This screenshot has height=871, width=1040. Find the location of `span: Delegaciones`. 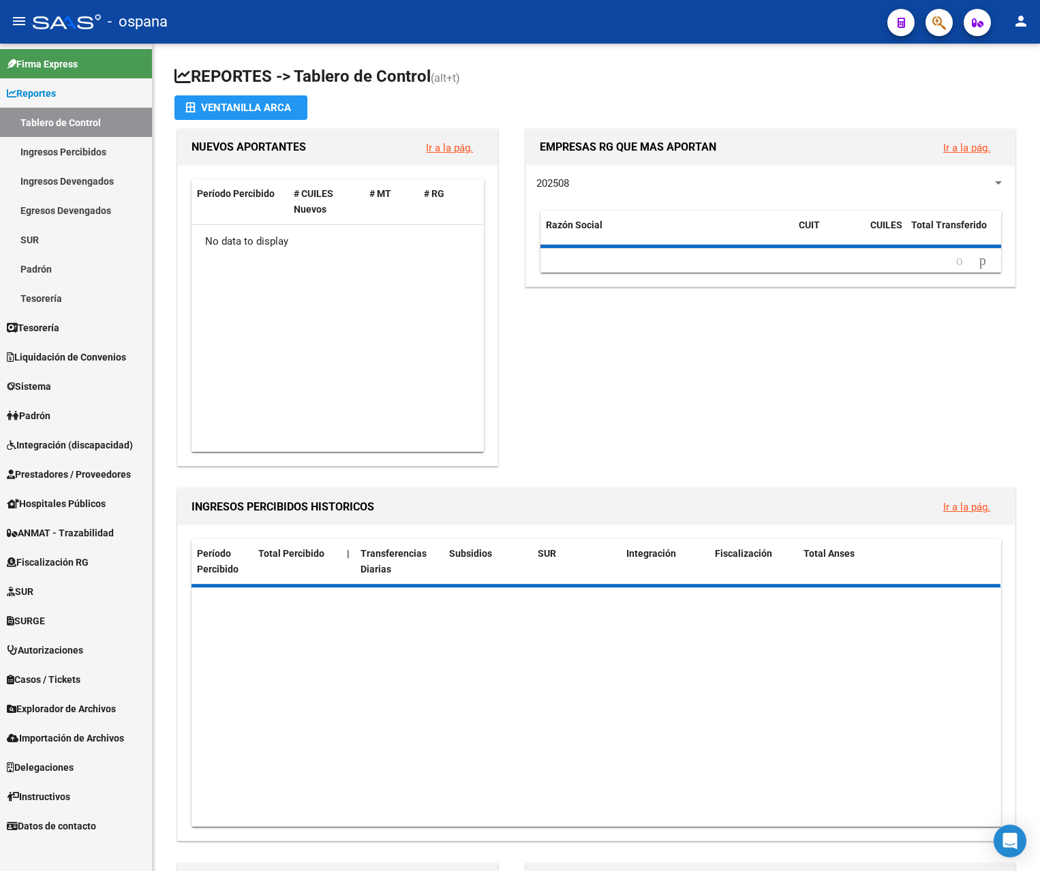

span: Delegaciones is located at coordinates (40, 767).